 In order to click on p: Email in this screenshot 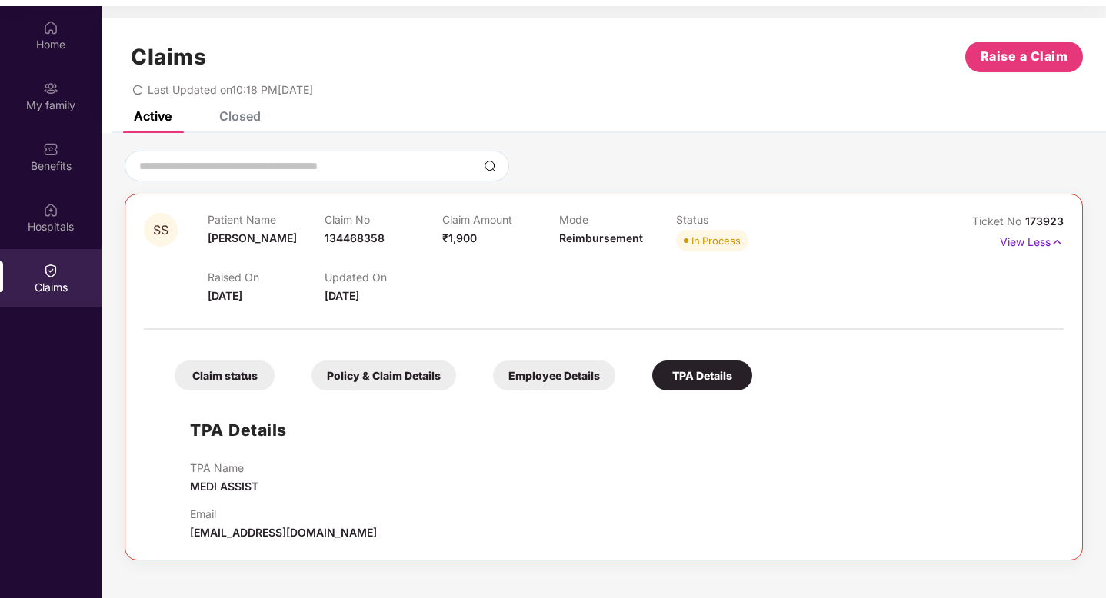, I will do `click(283, 514)`.